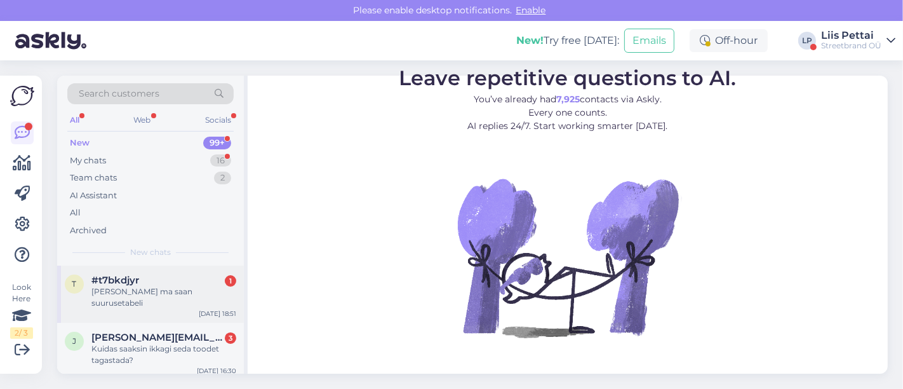 The image size is (903, 389). What do you see at coordinates (851, 36) in the screenshot?
I see `div: Liis Pettai` at bounding box center [851, 36].